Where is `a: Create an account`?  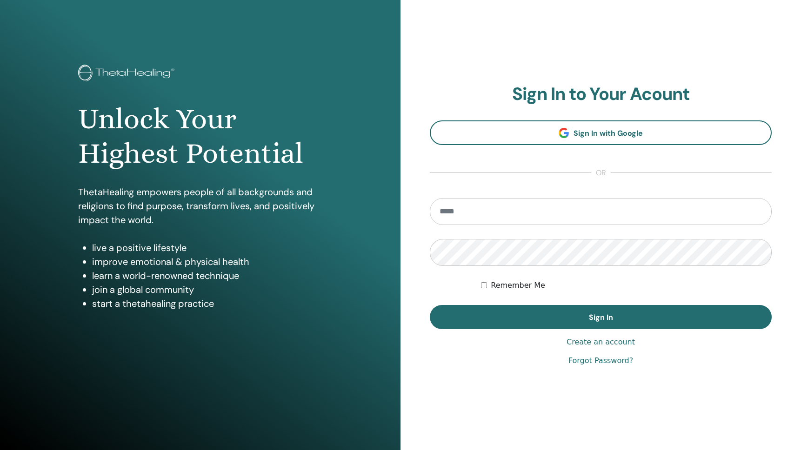
a: Create an account is located at coordinates (600, 342).